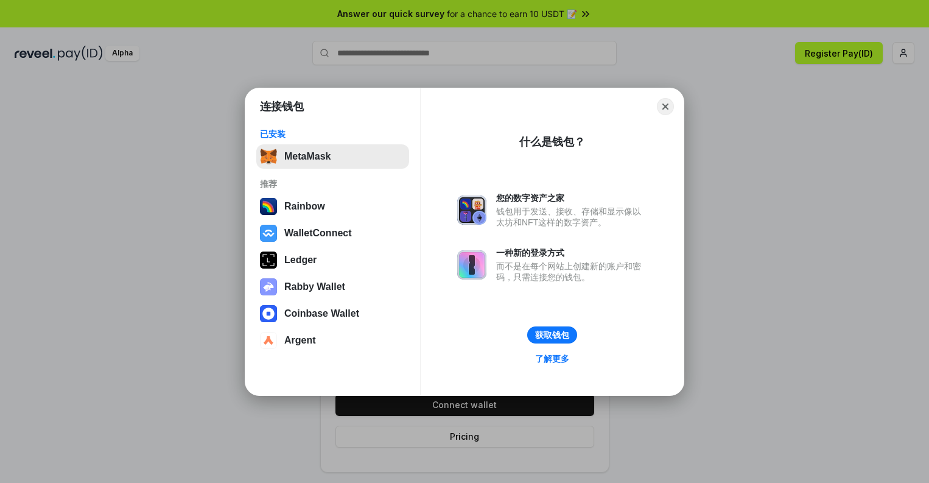 Image resolution: width=929 pixels, height=483 pixels. Describe the element at coordinates (282, 107) in the screenshot. I see `h1: 连接钱包` at that location.